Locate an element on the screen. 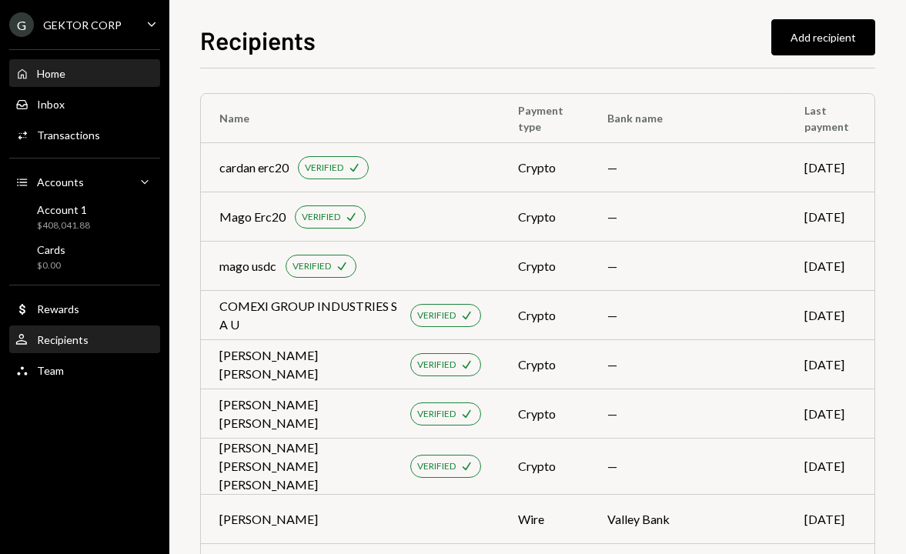 Image resolution: width=906 pixels, height=554 pixels. th: Bank name is located at coordinates (687, 119).